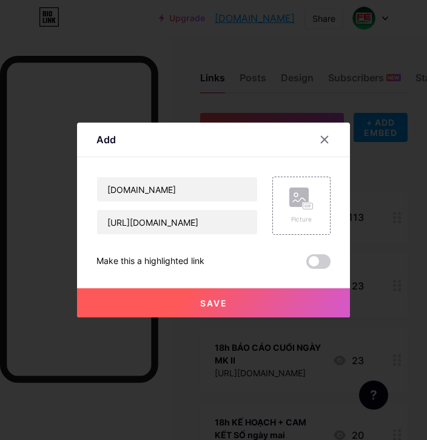 Image resolution: width=427 pixels, height=440 pixels. I want to click on div: Picture, so click(302, 219).